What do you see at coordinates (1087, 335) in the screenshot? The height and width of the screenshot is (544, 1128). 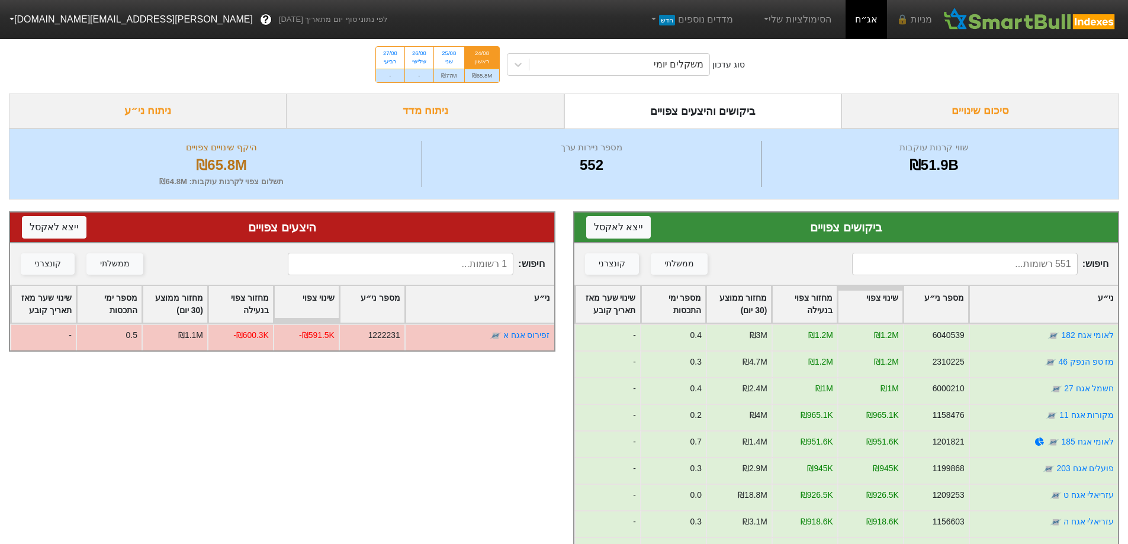 I see `a: לאומי אגח 182` at bounding box center [1087, 335].